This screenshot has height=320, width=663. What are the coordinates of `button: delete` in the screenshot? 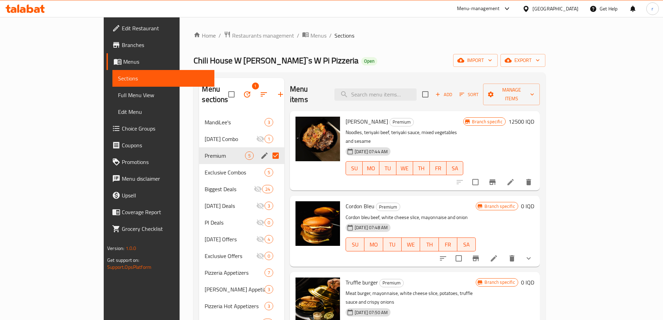 It's located at (512, 258).